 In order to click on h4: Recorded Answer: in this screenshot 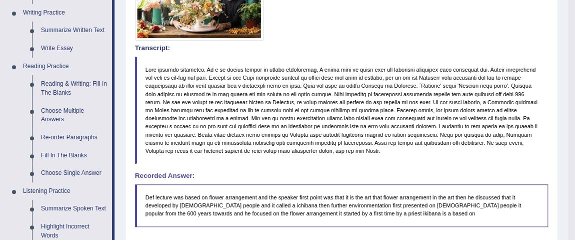, I will do `click(342, 176)`.